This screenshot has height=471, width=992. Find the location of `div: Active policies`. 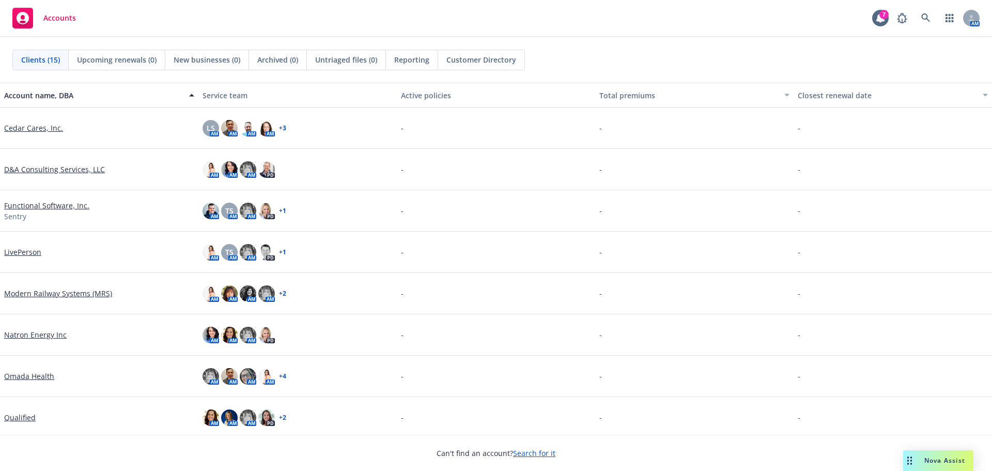

div: Active policies is located at coordinates (496, 95).